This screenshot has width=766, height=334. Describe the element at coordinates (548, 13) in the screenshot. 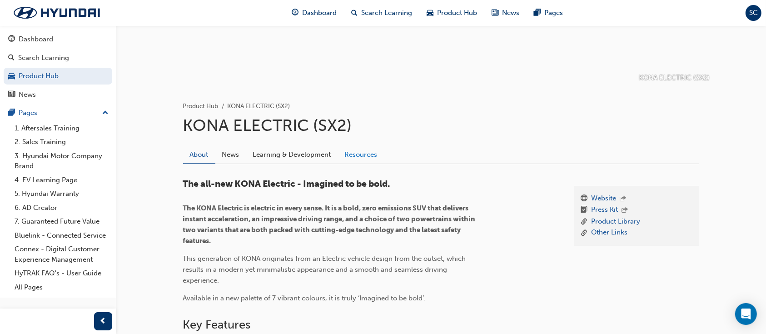

I see `a: pages-iconPages` at that location.